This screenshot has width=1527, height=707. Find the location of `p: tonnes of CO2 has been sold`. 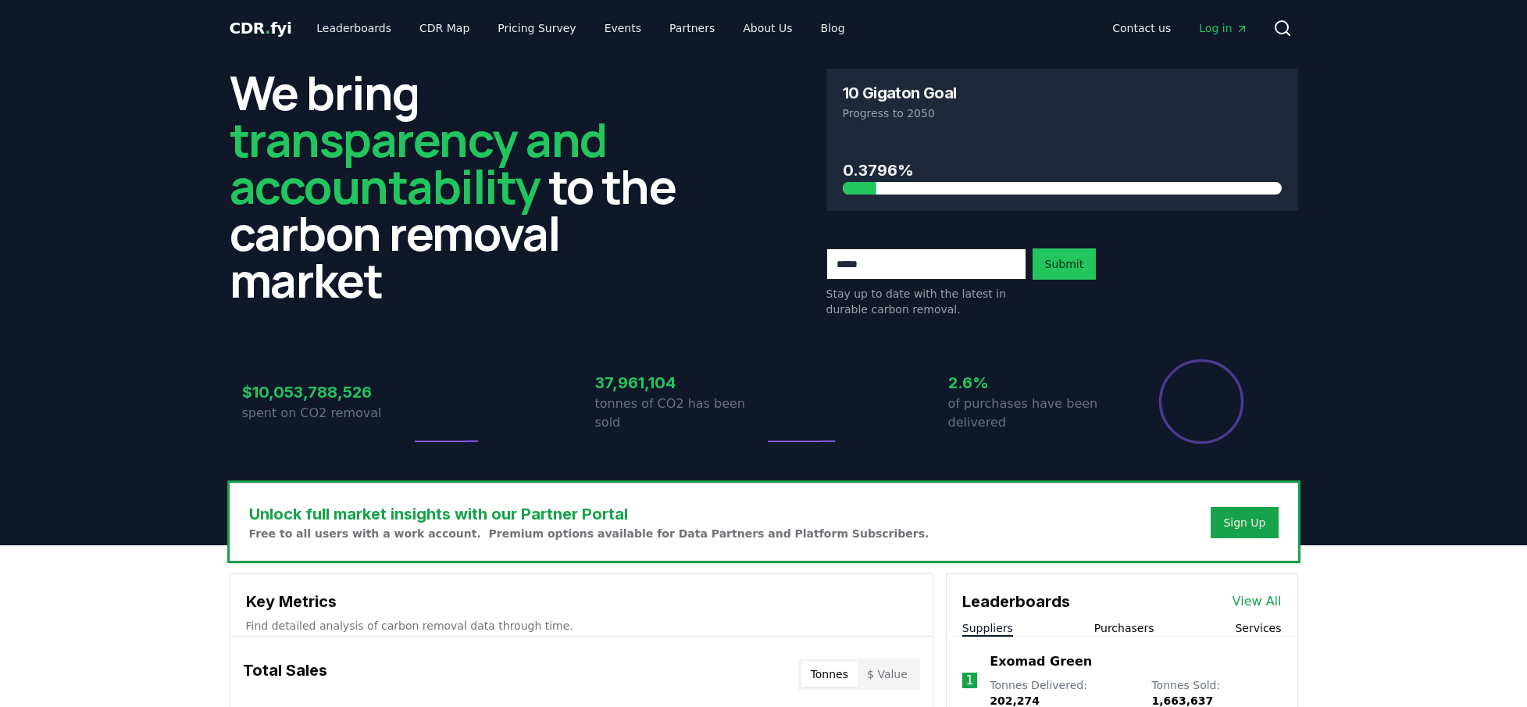

p: tonnes of CO2 has been sold is located at coordinates (679, 413).